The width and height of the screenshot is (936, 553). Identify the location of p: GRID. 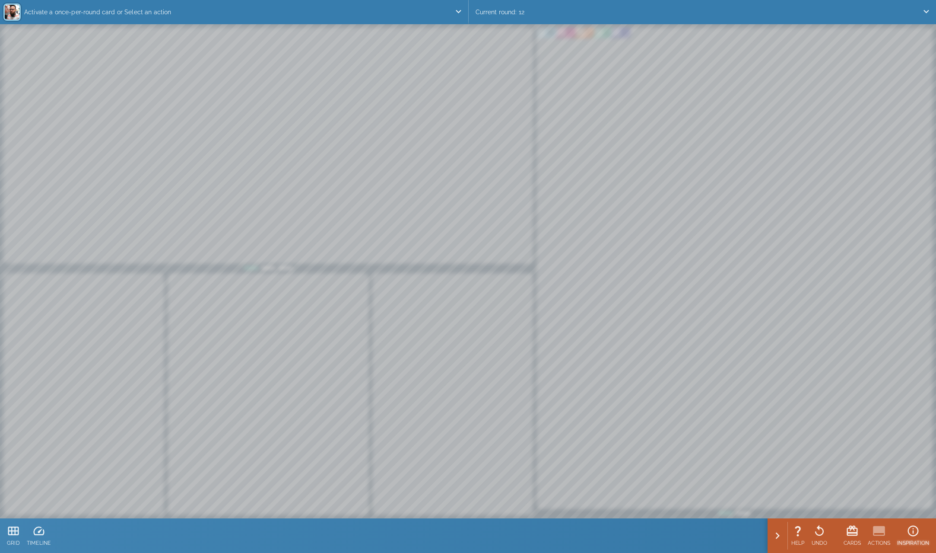
(13, 543).